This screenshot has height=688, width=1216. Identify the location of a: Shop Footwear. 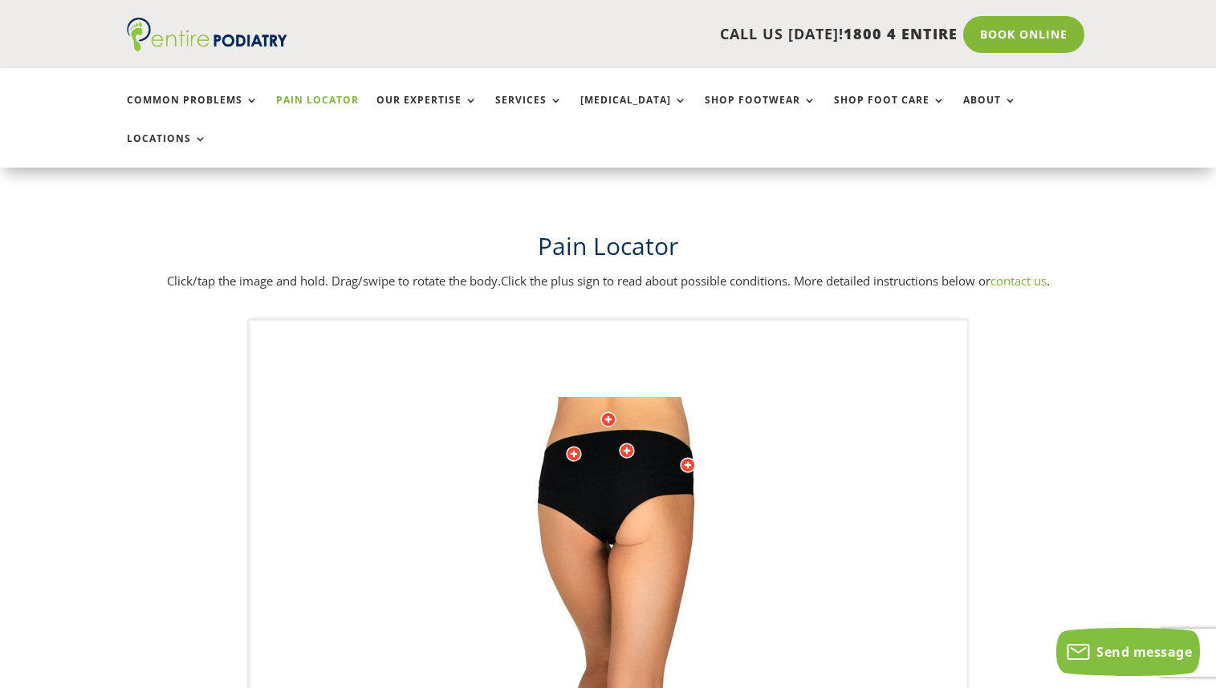
(760, 112).